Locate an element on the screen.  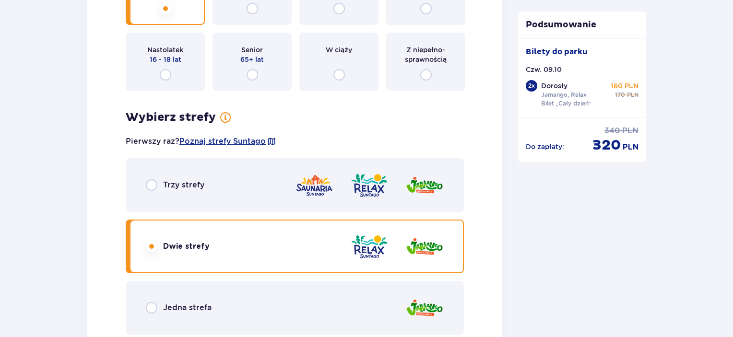
p: Podsumowanie is located at coordinates (582, 25).